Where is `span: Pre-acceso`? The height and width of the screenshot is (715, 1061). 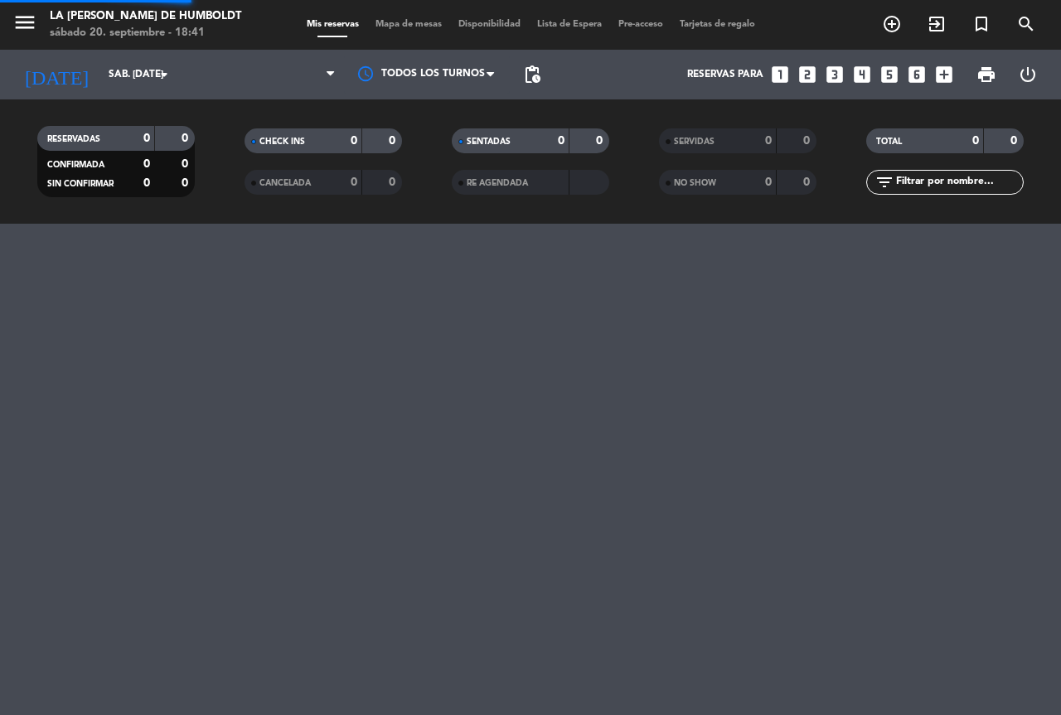
span: Pre-acceso is located at coordinates (641, 24).